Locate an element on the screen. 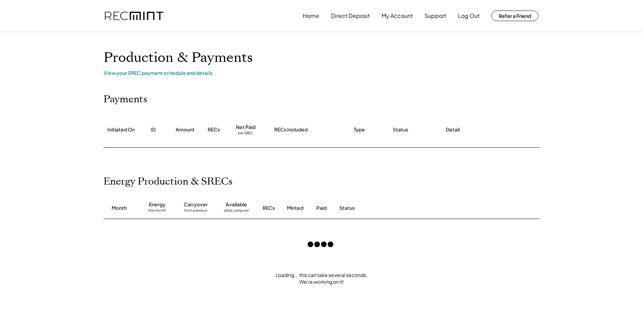 The height and width of the screenshot is (309, 643). button: My Account is located at coordinates (397, 16).